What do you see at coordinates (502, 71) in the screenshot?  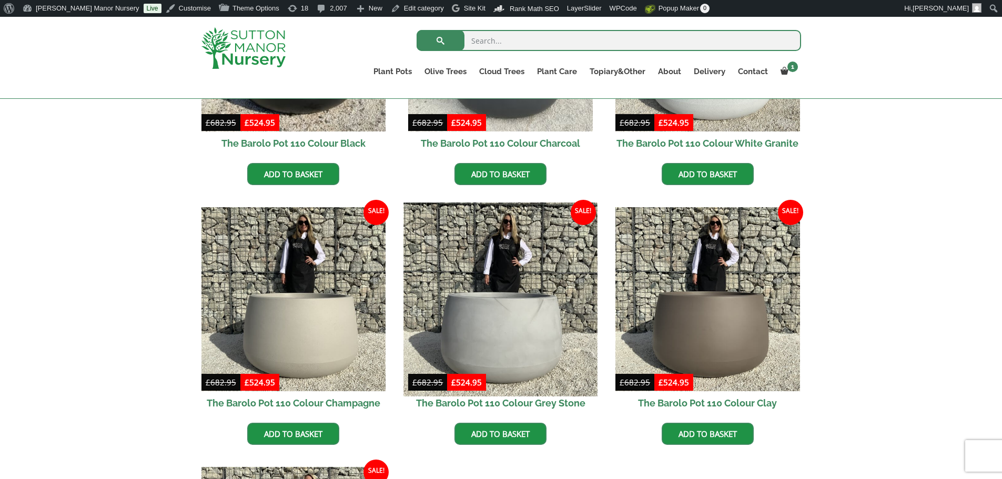 I see `a: Cloud Trees` at bounding box center [502, 71].